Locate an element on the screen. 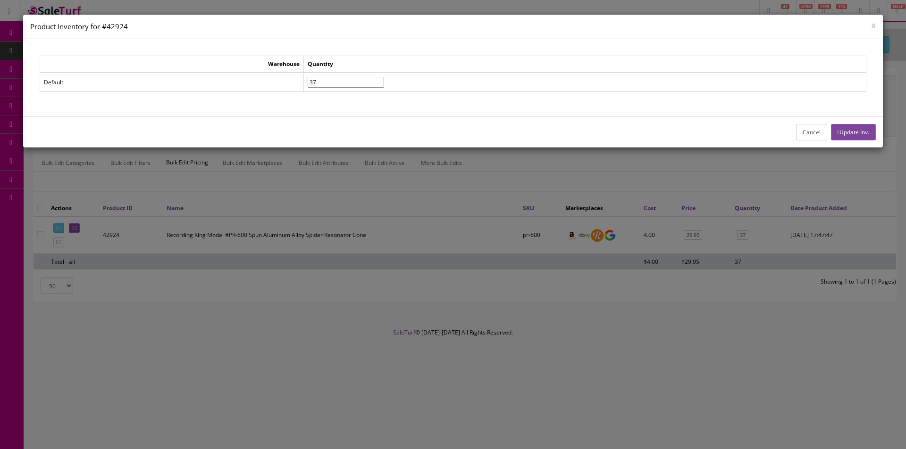 This screenshot has height=449, width=906. td: Default is located at coordinates (172, 82).